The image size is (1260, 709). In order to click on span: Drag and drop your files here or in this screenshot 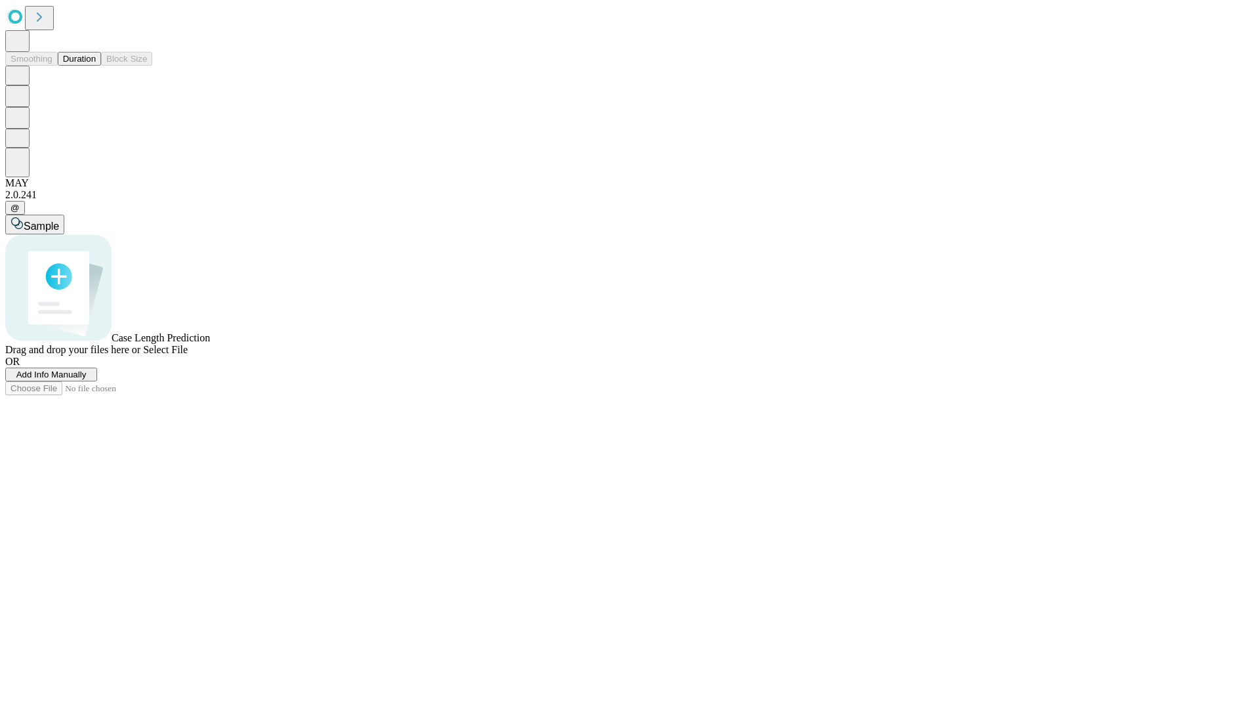, I will do `click(73, 349)`.